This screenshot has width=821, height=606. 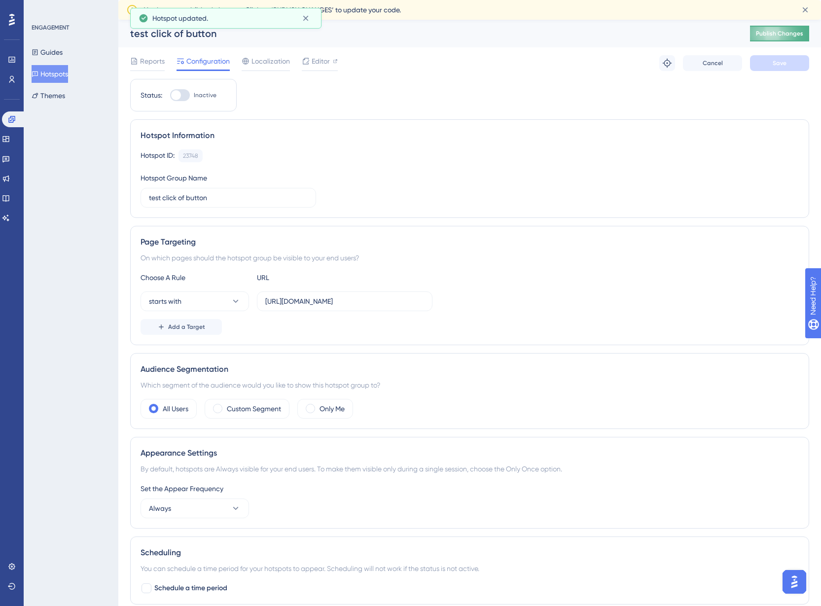 What do you see at coordinates (190, 156) in the screenshot?
I see `div: 23748` at bounding box center [190, 156].